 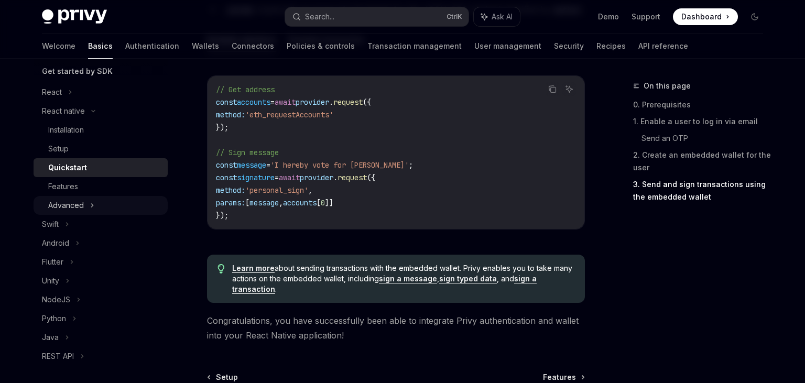 I want to click on a: 0. Prerequisites, so click(x=703, y=105).